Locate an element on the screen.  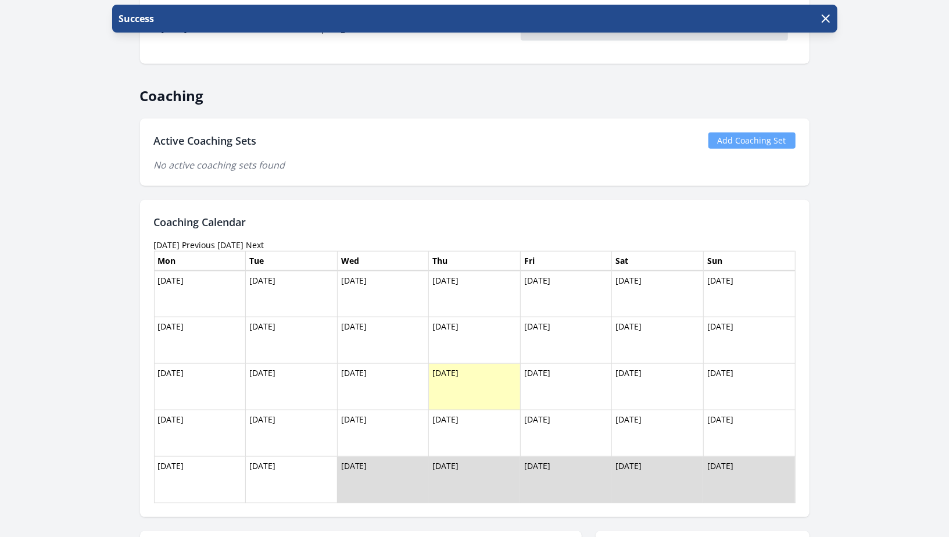
th: Sat is located at coordinates (658, 261).